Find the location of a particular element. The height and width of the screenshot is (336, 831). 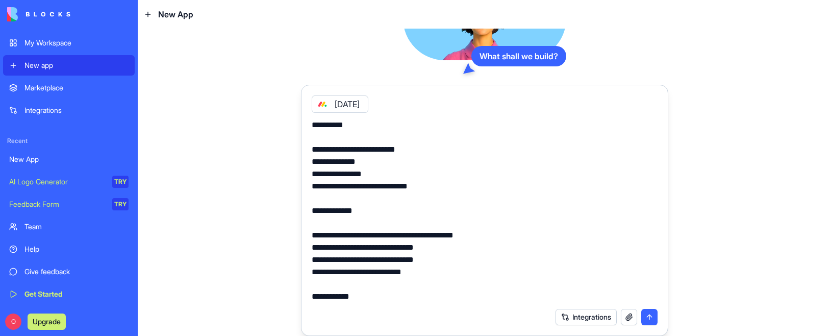

div: My Workspace is located at coordinates (77, 43).